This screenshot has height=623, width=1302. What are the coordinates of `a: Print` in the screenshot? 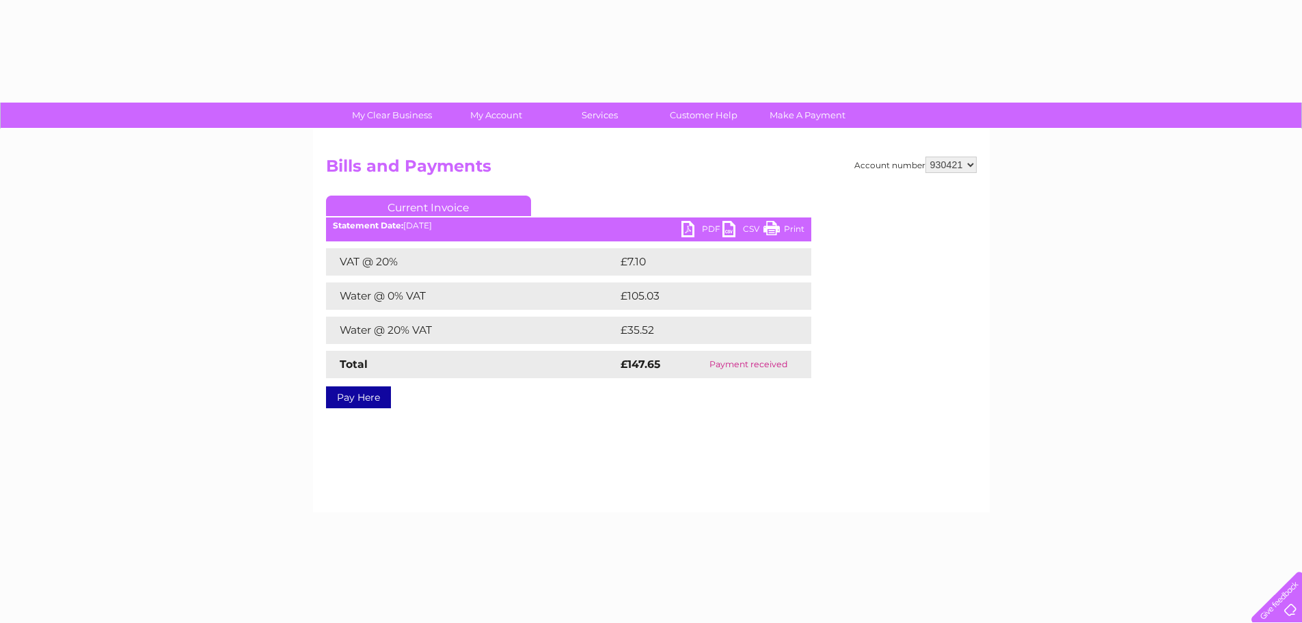 It's located at (784, 230).